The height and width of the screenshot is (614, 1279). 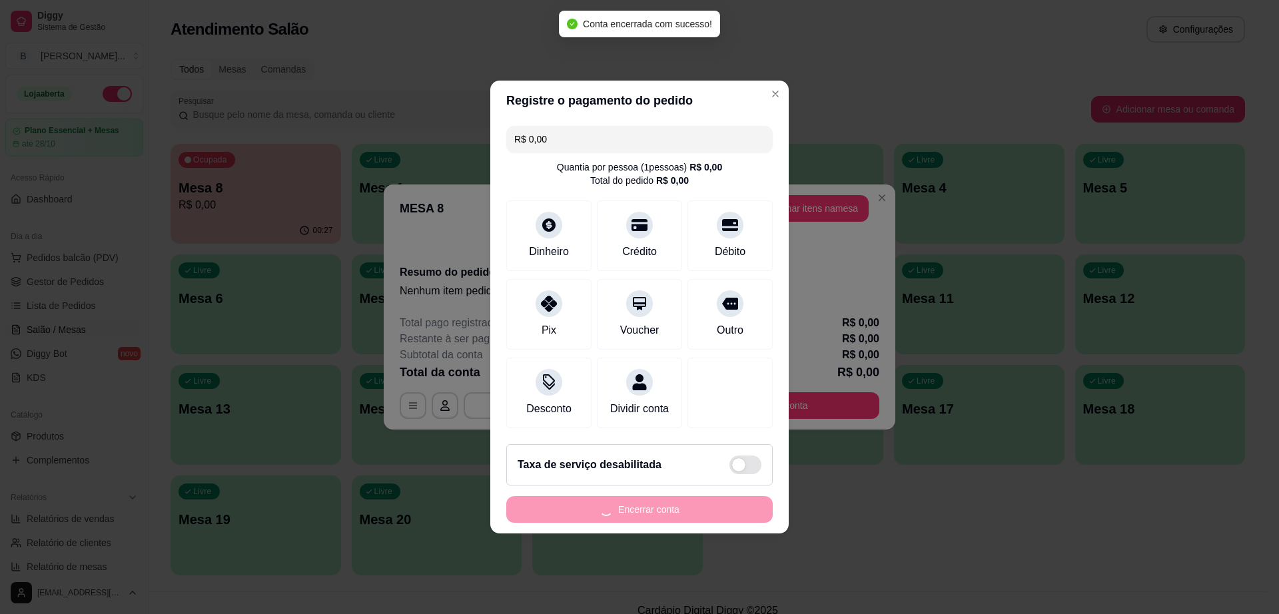 I want to click on header: Registre o pagamento do pedido, so click(x=639, y=101).